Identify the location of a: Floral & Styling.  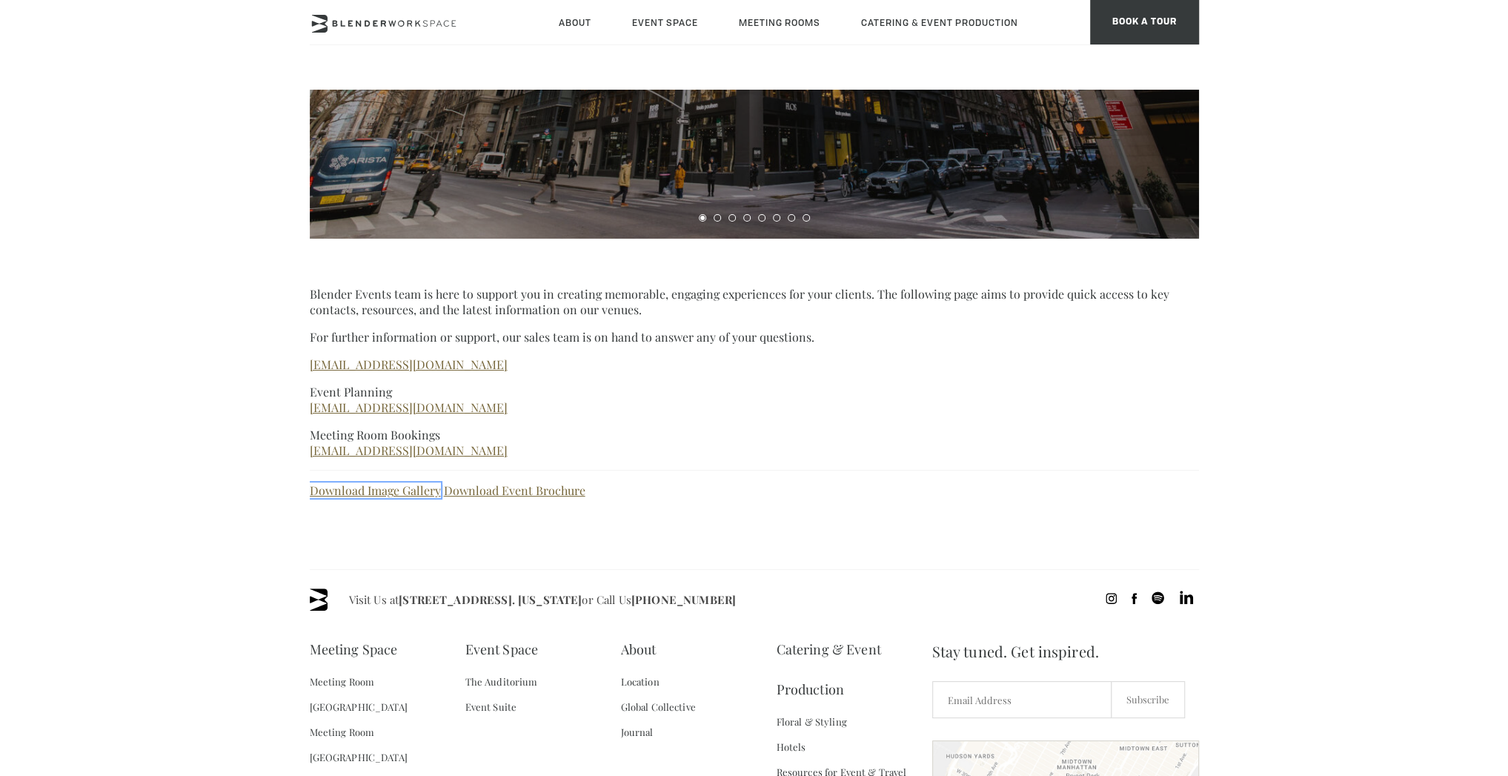
(811, 722).